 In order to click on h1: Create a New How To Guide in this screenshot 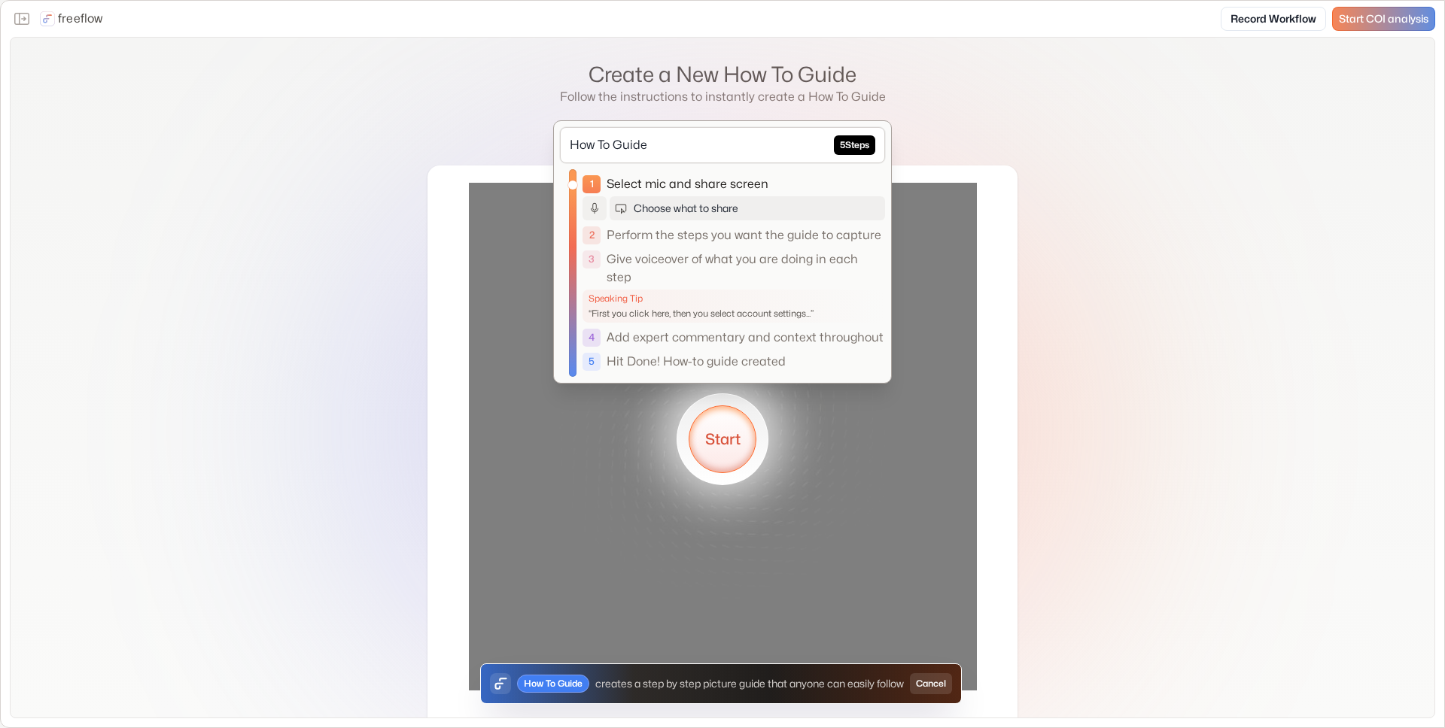, I will do `click(722, 74)`.